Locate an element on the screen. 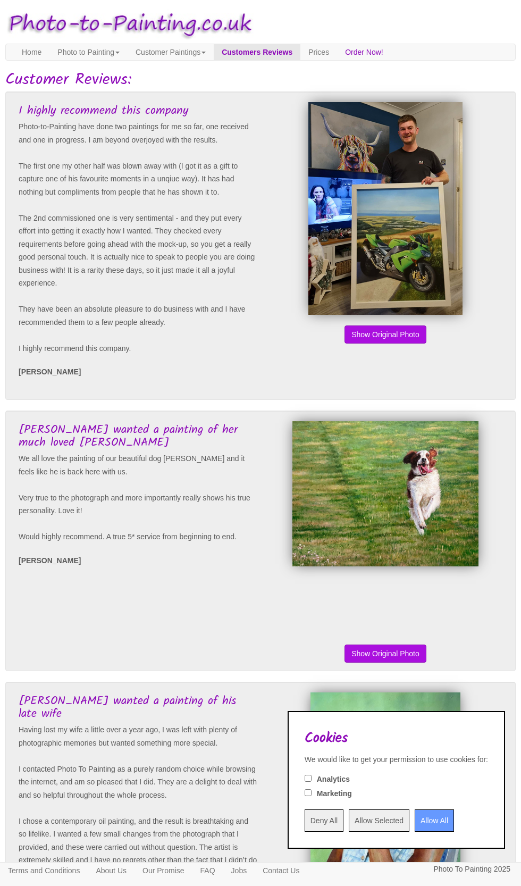 This screenshot has width=521, height=886. a: FAQ is located at coordinates (208, 871).